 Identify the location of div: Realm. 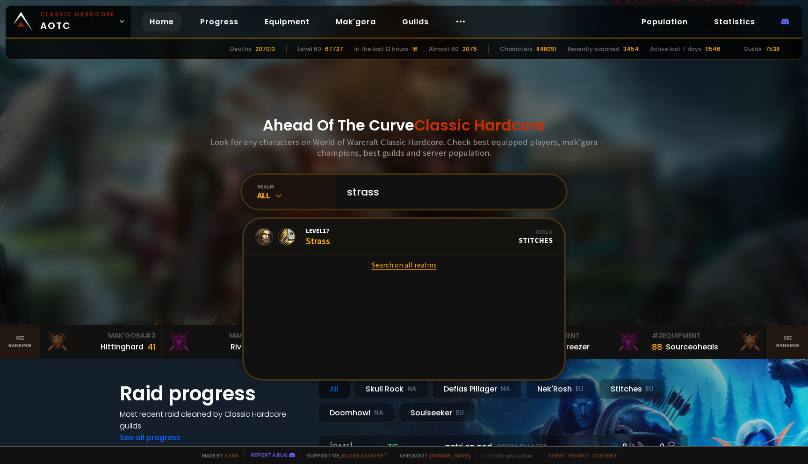
(535, 231).